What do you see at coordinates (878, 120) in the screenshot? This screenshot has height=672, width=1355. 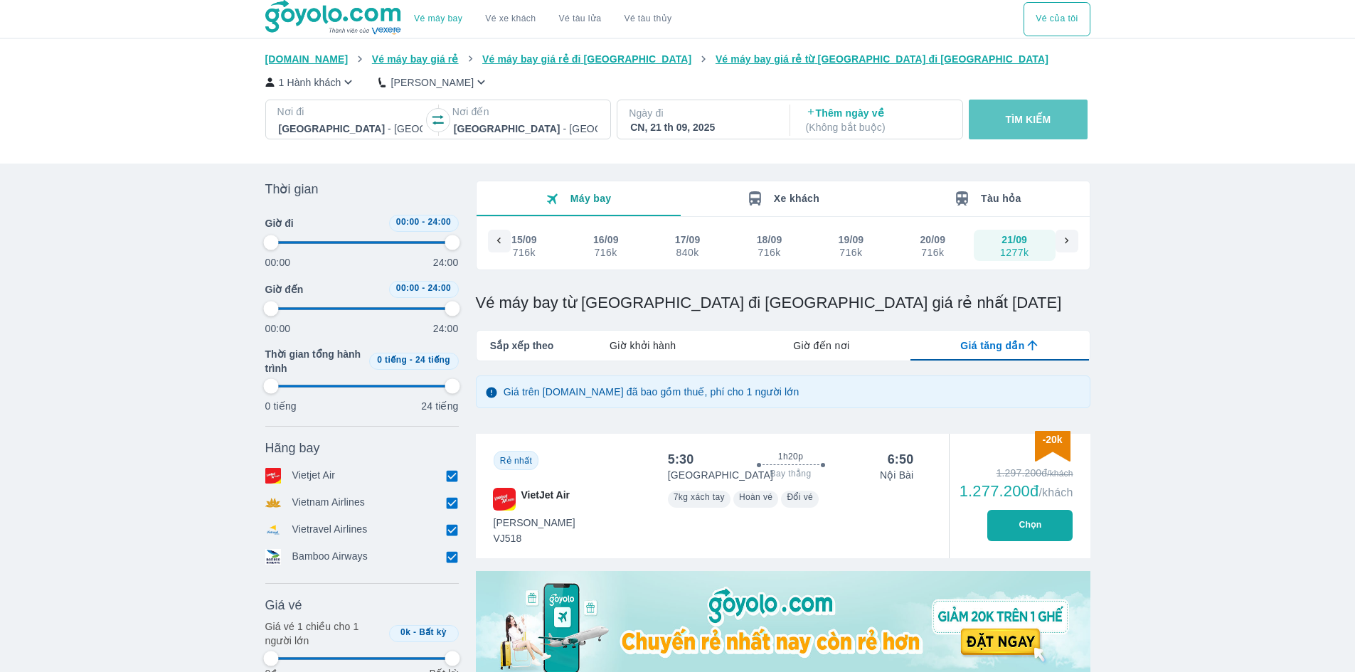 I see `p: Thêm ngày về` at bounding box center [878, 120].